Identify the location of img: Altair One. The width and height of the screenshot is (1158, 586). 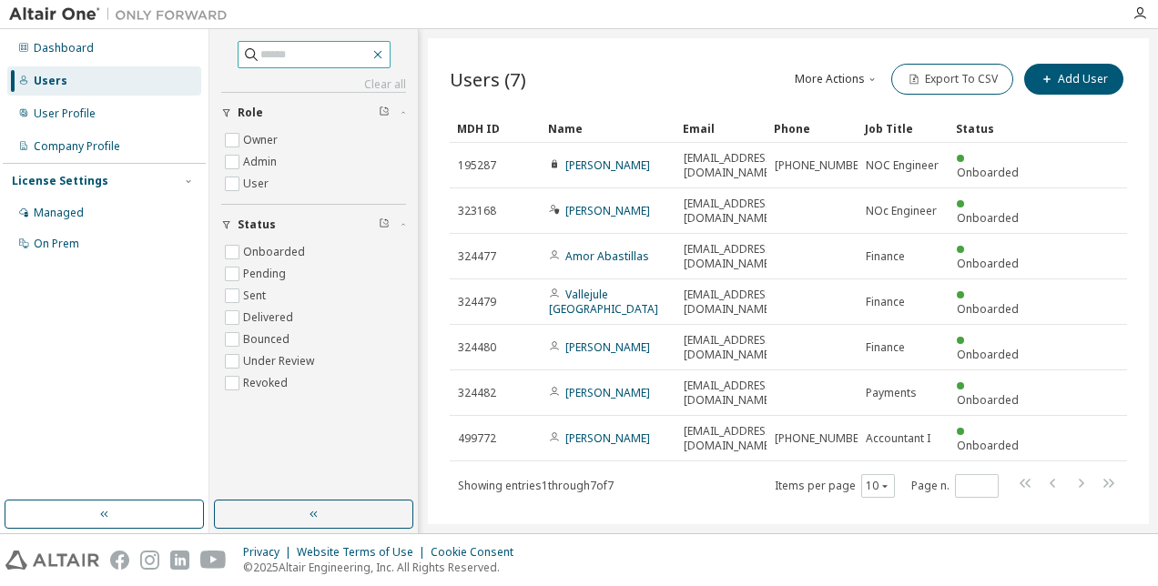
(123, 15).